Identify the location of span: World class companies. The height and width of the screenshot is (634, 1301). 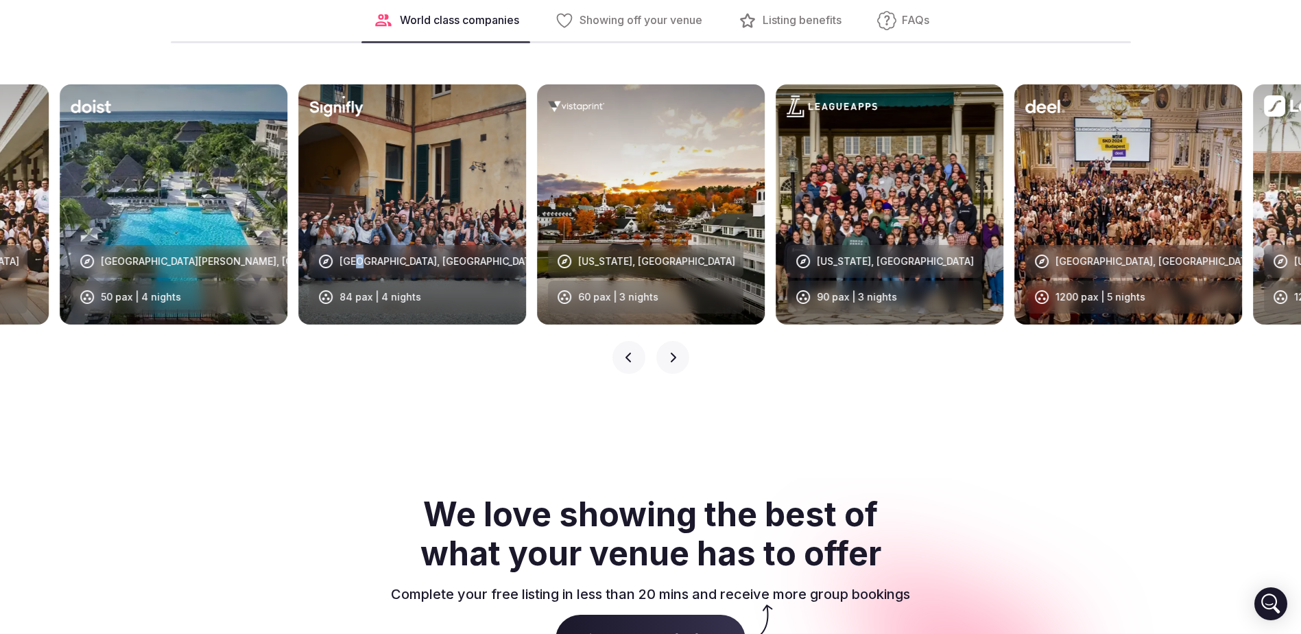
(459, 21).